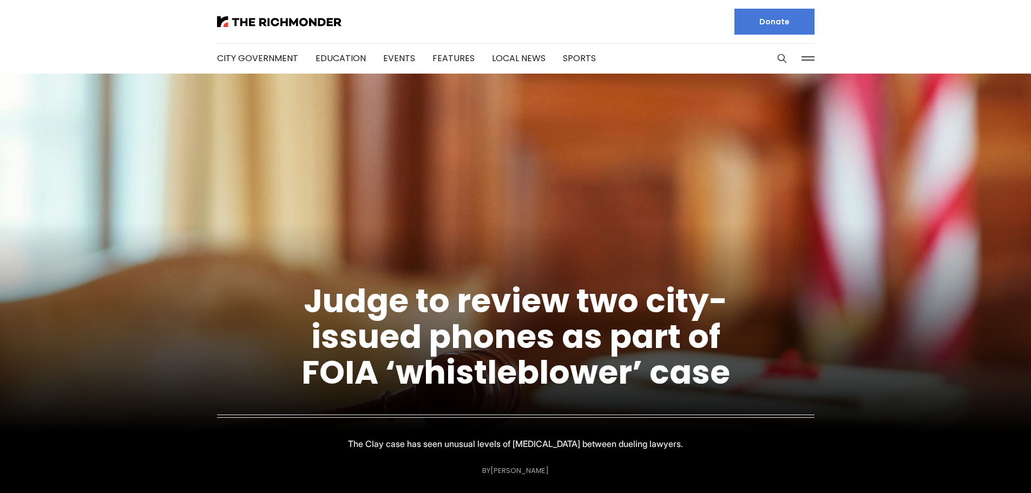 The height and width of the screenshot is (493, 1031). I want to click on a: Sports, so click(579, 58).